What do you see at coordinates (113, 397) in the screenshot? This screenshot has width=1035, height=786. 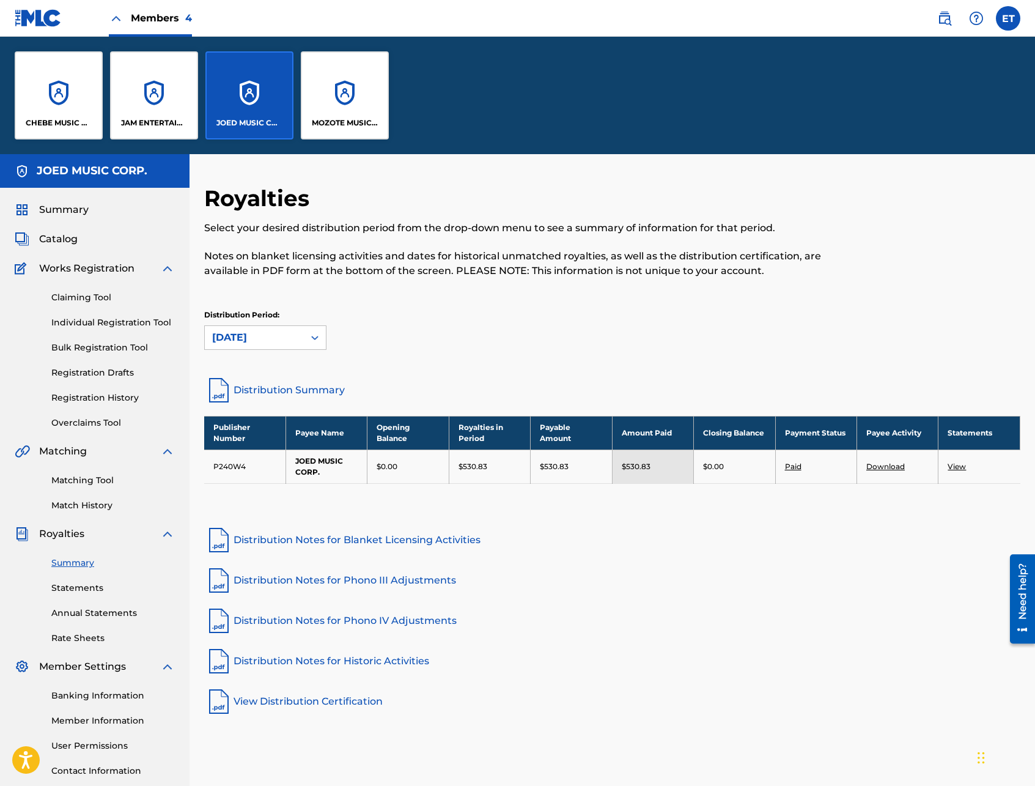 I see `a: Registration History` at bounding box center [113, 397].